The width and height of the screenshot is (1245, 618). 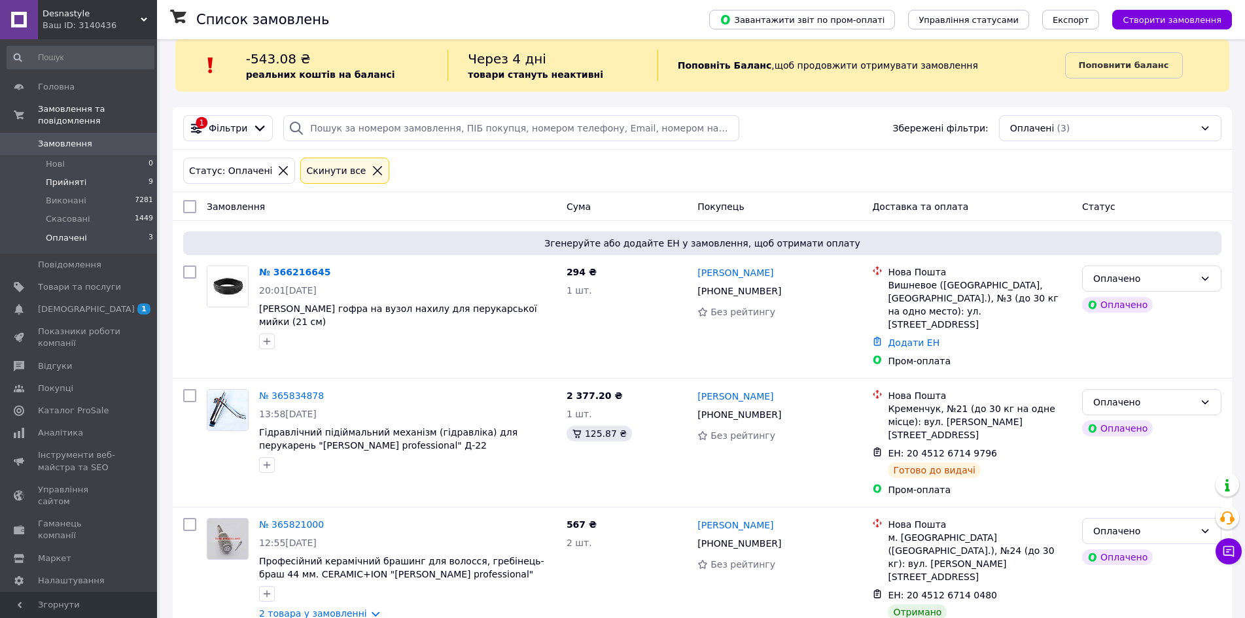 What do you see at coordinates (55, 164) in the screenshot?
I see `span: Нові` at bounding box center [55, 164].